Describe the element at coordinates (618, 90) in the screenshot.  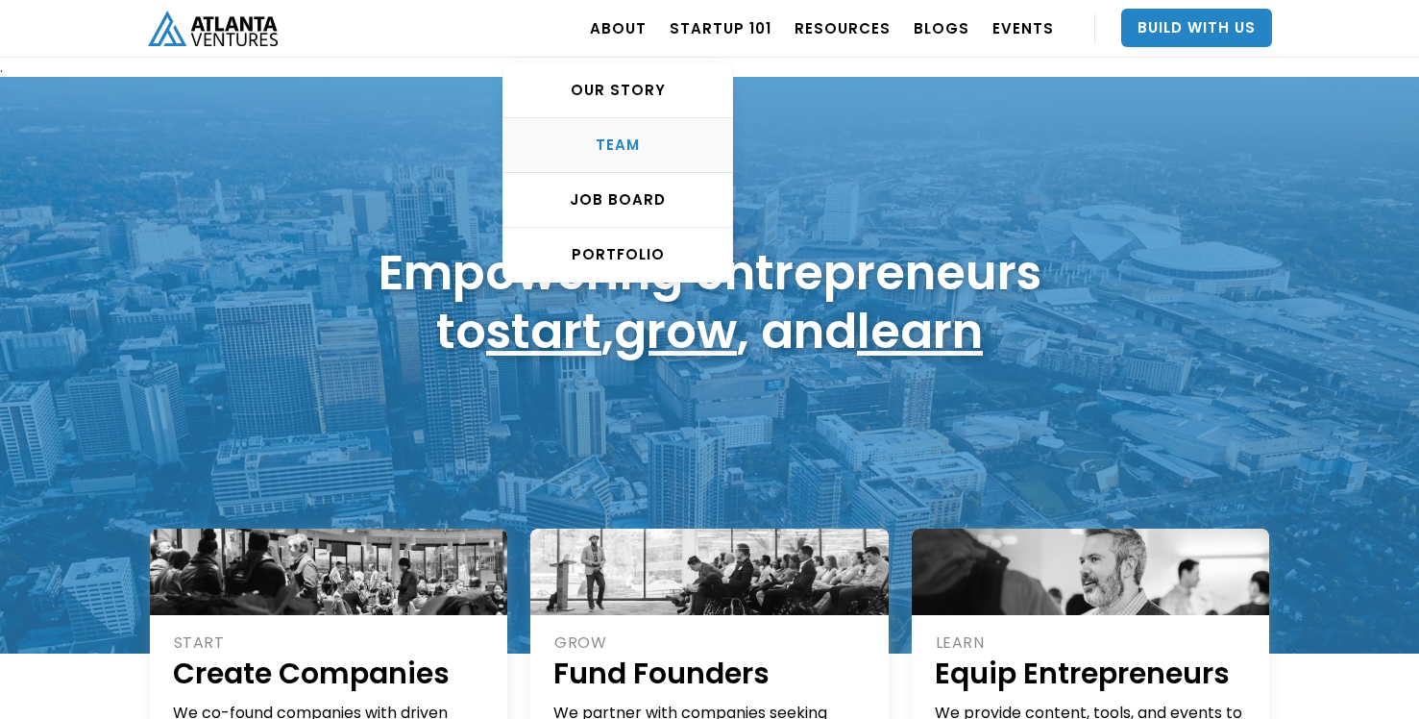
I see `div: OUR STORY` at that location.